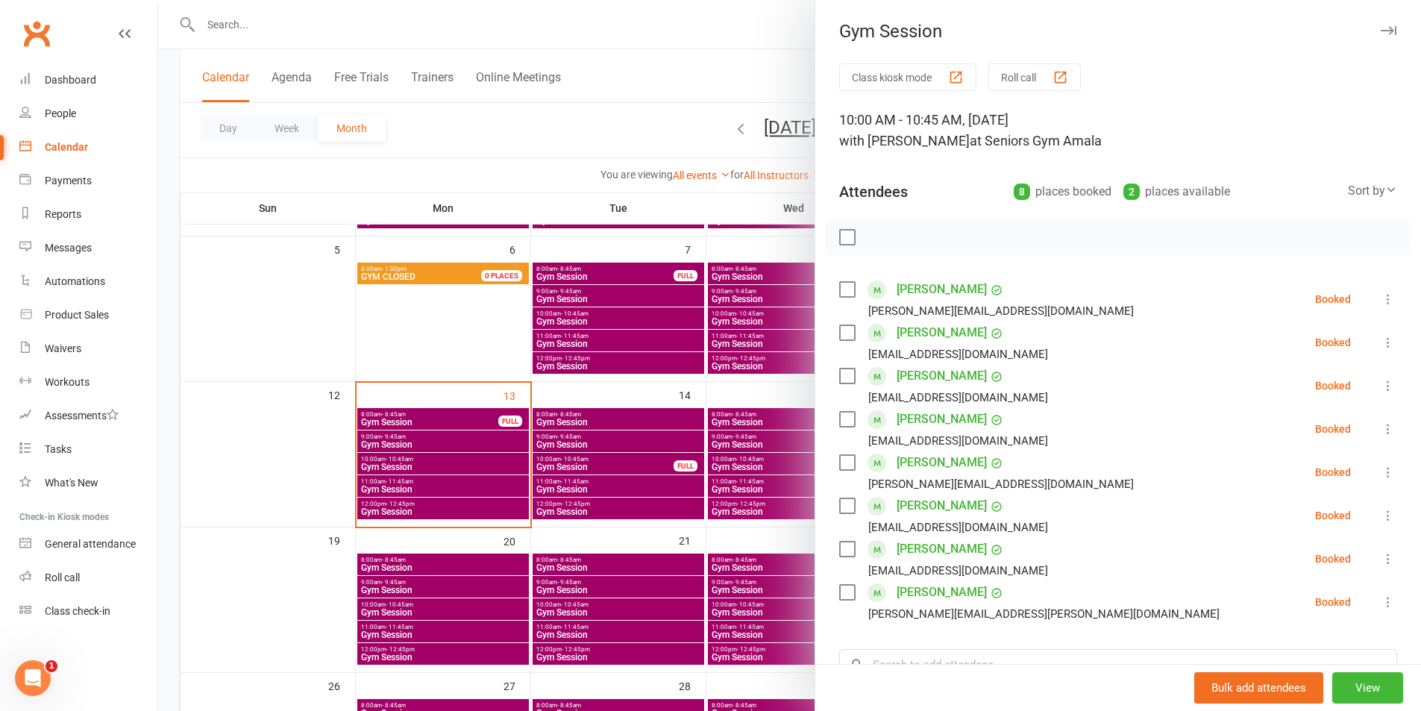 Image resolution: width=1421 pixels, height=711 pixels. I want to click on div: Automations, so click(75, 281).